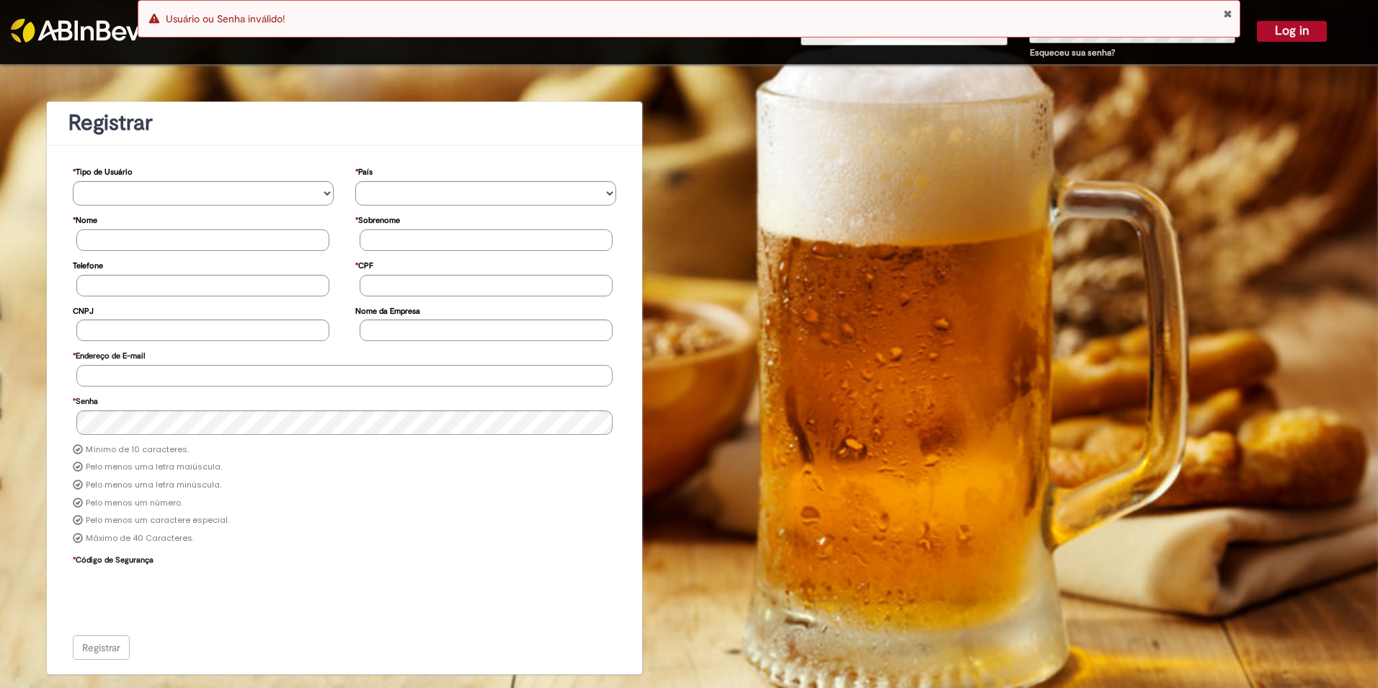 This screenshot has width=1378, height=688. Describe the element at coordinates (1228, 14) in the screenshot. I see `button: Close Notification` at that location.